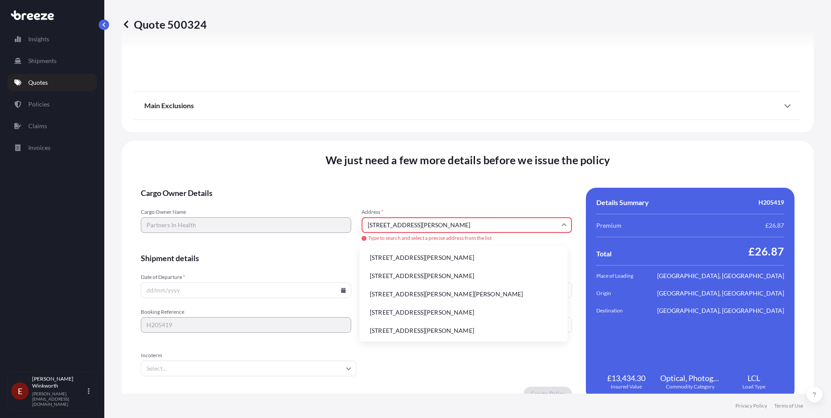  Describe the element at coordinates (52, 61) in the screenshot. I see `a: Shipments` at that location.